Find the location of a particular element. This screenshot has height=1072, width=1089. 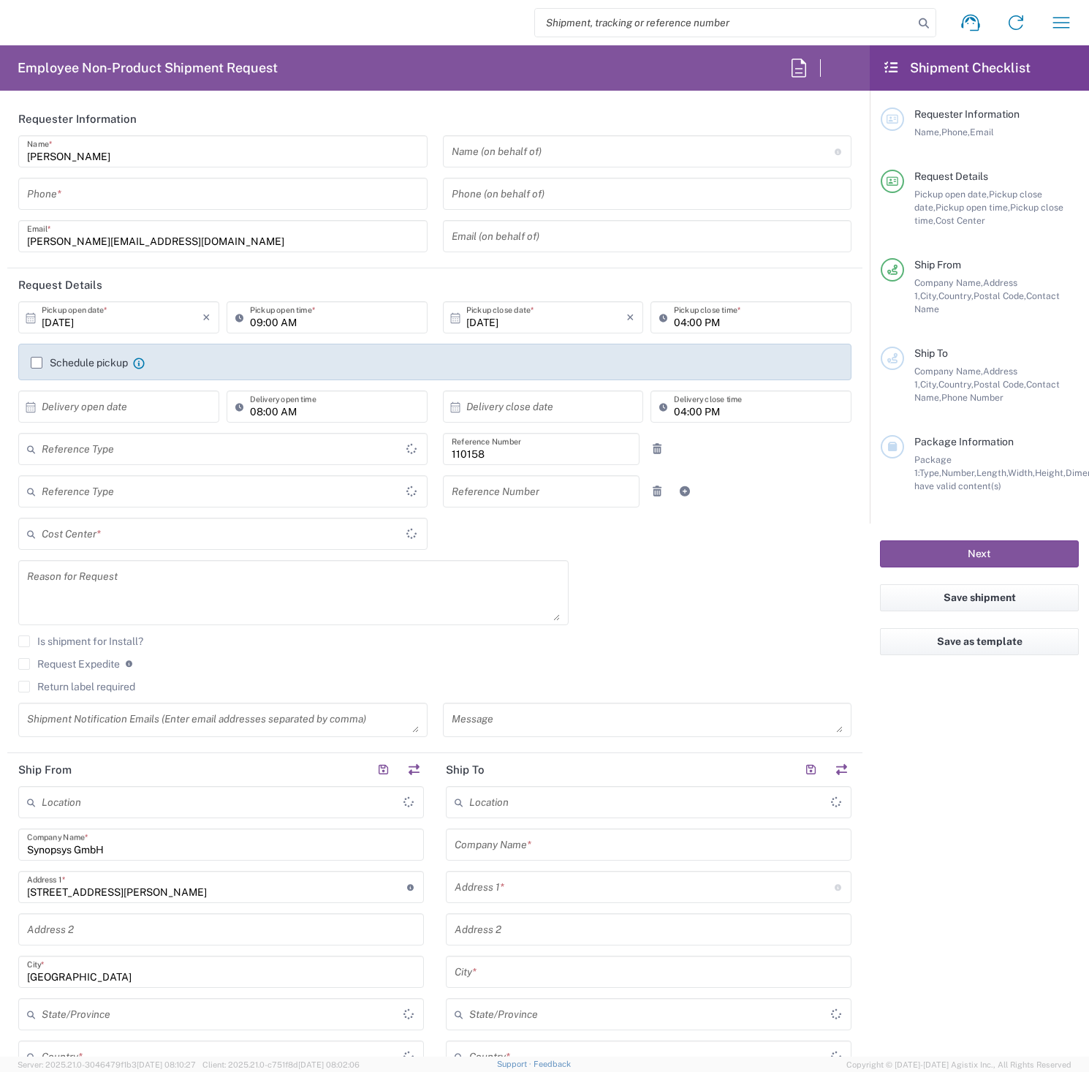

label: Schedule pickup is located at coordinates (79, 363).